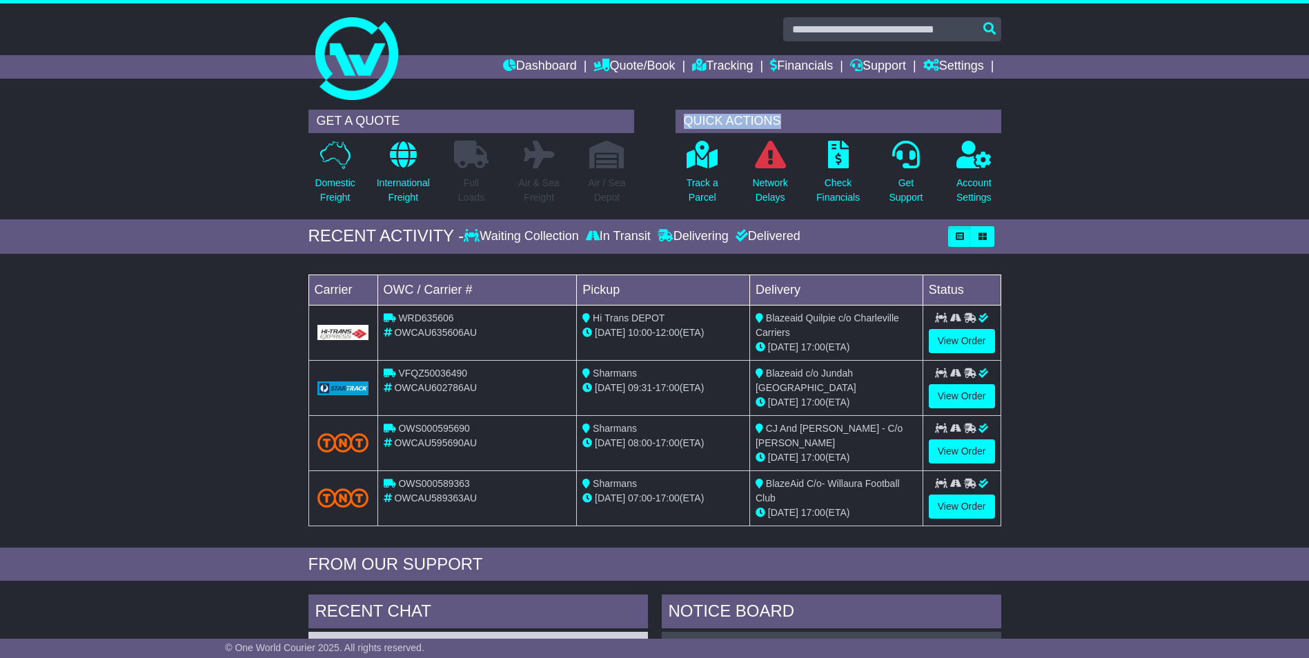 Image resolution: width=1309 pixels, height=658 pixels. I want to click on p: Track a Parcel, so click(703, 190).